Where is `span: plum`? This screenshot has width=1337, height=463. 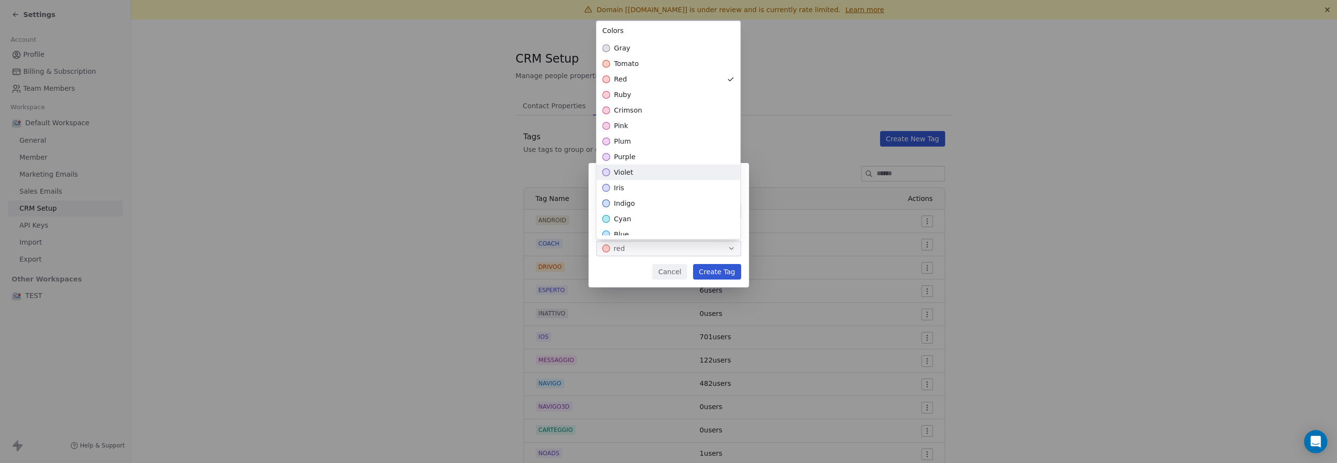 span: plum is located at coordinates (622, 141).